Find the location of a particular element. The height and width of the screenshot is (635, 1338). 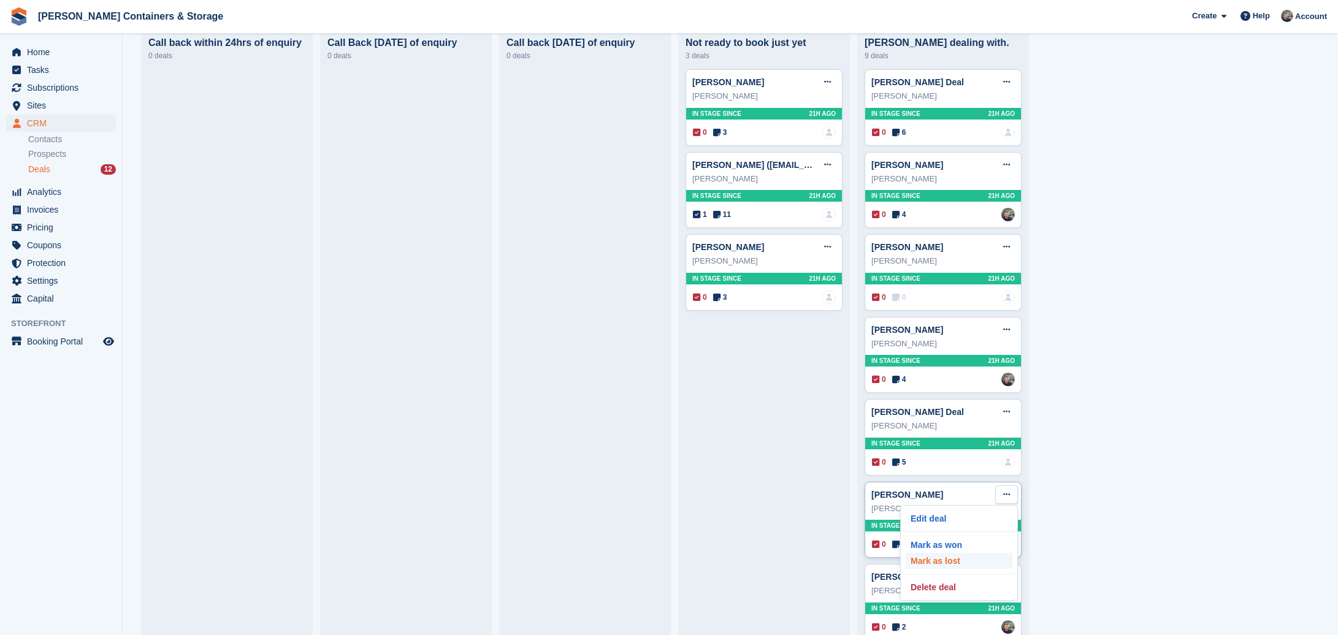

span: Account is located at coordinates (1311, 17).